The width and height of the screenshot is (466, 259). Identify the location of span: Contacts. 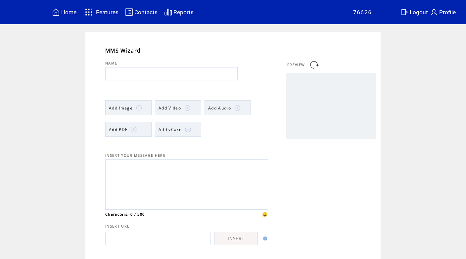
(146, 12).